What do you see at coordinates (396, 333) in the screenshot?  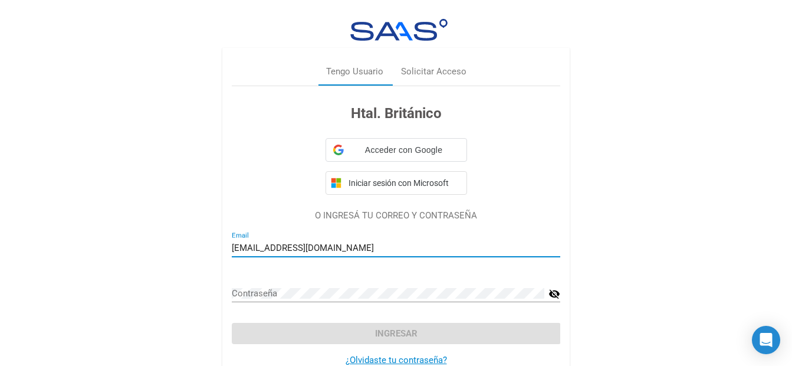 I see `span: Ingresar` at bounding box center [396, 333].